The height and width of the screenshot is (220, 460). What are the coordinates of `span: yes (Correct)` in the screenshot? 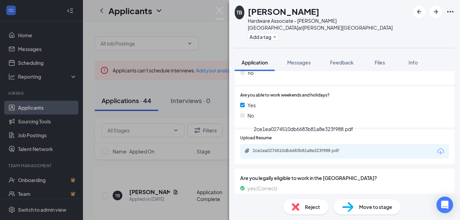 It's located at (262, 189).